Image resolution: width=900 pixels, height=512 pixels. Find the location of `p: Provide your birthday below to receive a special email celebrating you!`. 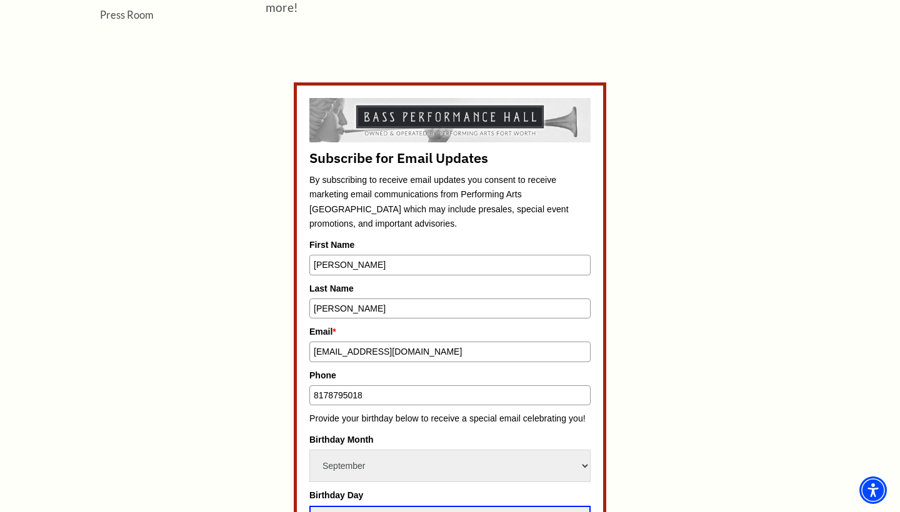

p: Provide your birthday below to receive a special email celebrating you! is located at coordinates (450, 419).